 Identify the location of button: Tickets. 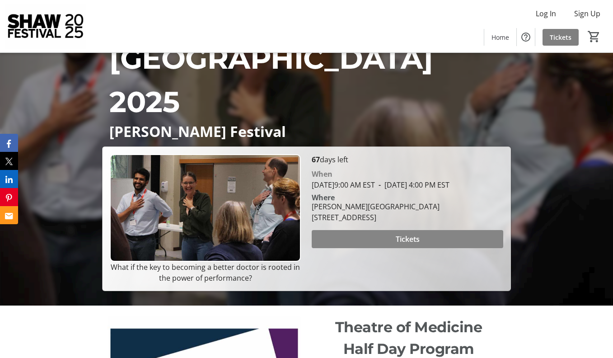
(407, 239).